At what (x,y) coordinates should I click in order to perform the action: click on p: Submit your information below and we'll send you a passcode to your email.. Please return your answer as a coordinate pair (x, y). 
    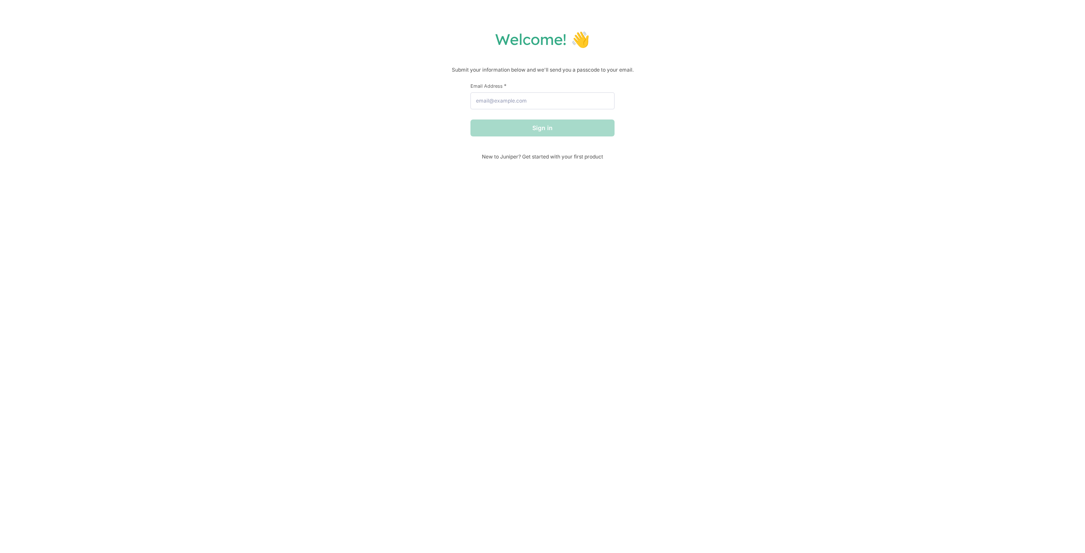
    Looking at the image, I should click on (542, 70).